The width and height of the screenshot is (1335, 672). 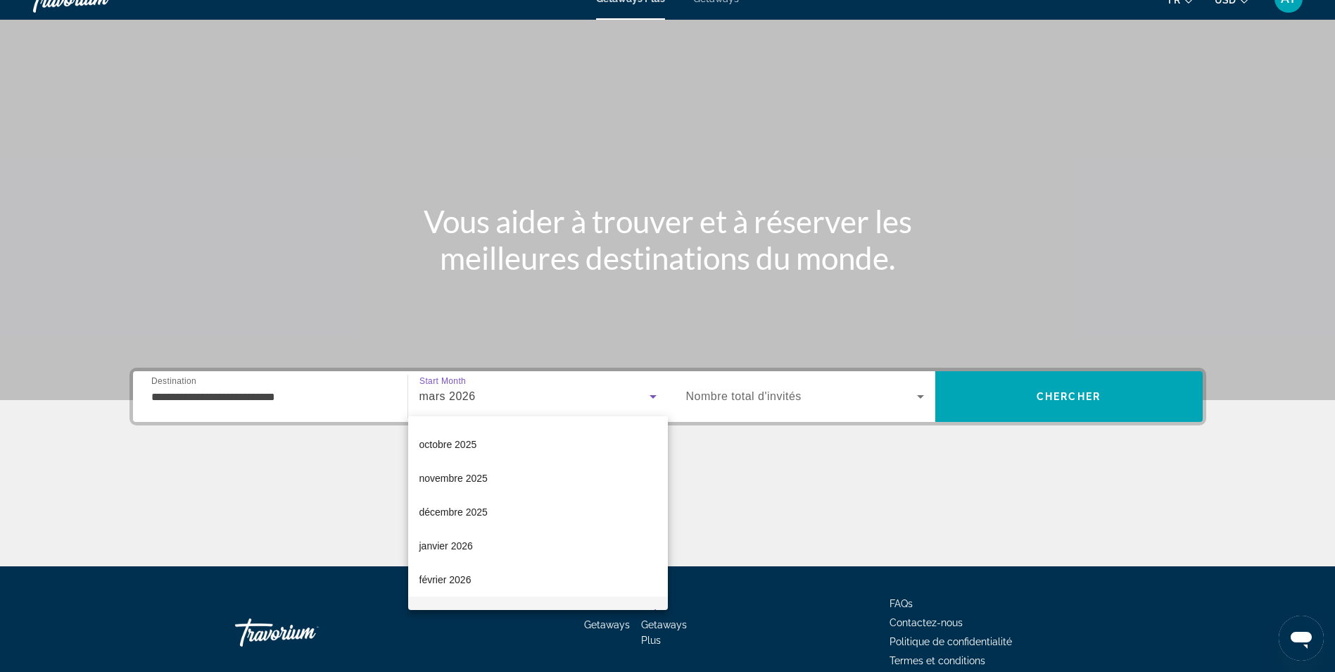 I want to click on span: novembre 2025, so click(x=453, y=478).